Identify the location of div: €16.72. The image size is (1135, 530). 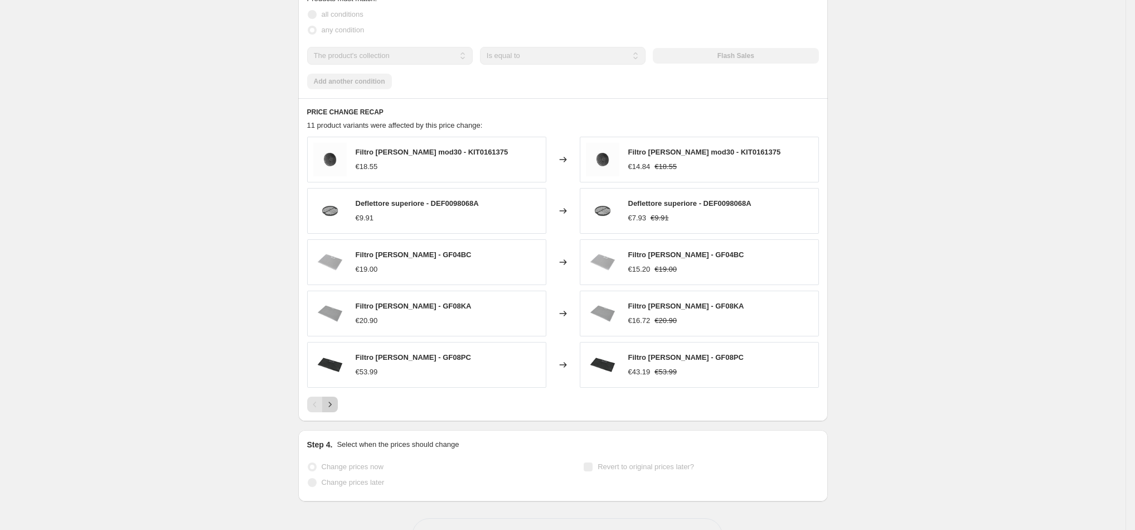
(640, 321).